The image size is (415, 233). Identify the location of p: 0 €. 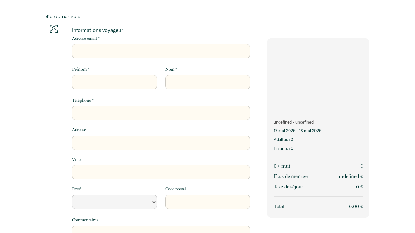
(359, 187).